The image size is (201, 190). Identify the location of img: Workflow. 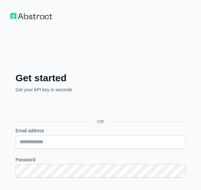
(31, 16).